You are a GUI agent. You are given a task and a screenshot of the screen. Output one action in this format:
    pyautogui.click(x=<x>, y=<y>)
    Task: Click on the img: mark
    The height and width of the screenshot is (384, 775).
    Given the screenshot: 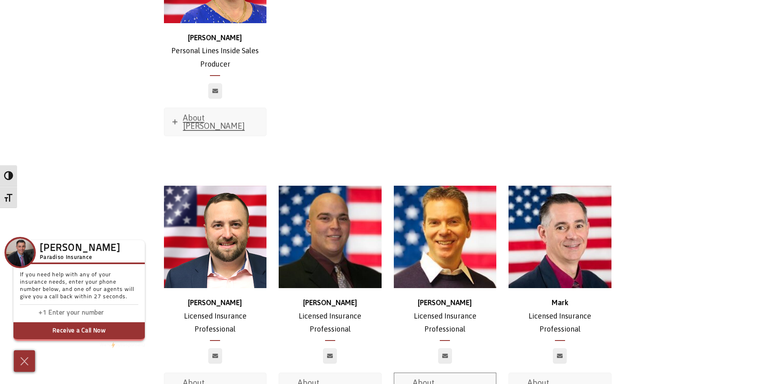 What is the action you would take?
    pyautogui.click(x=560, y=237)
    